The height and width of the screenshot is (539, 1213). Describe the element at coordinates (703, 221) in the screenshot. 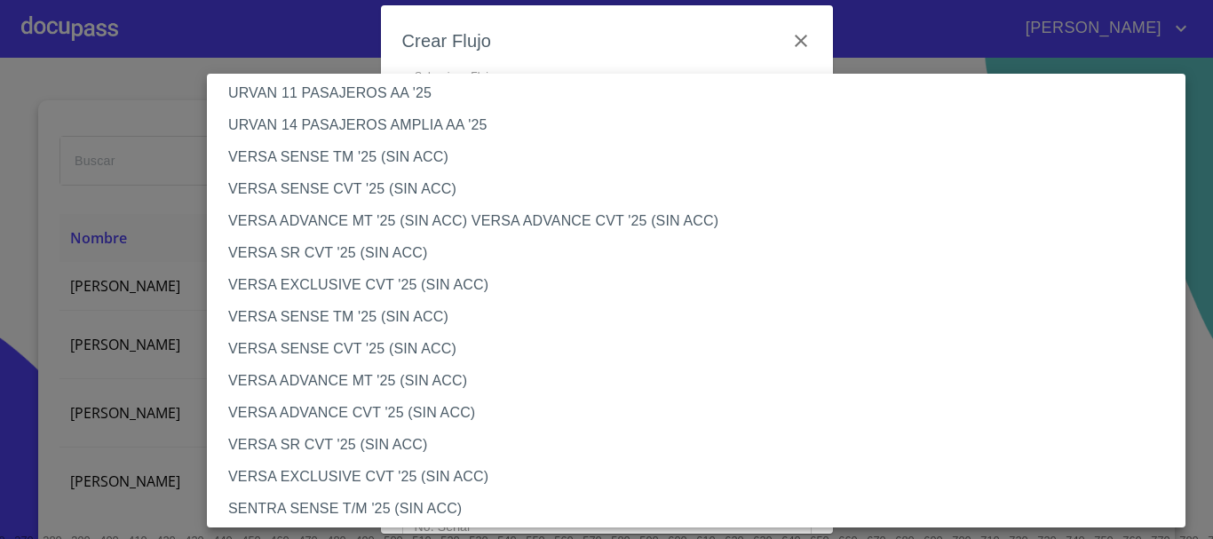

I see `li: VERSA ADVANCE MT '25 (SIN ACC) VERSA ADVANCE CVT '25 (SIN ACC)` at that location.